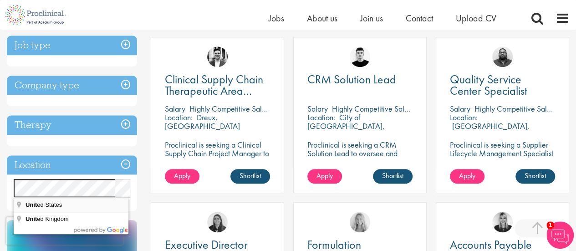 This screenshot has width=576, height=251. What do you see at coordinates (352, 79) in the screenshot?
I see `span: CRM Solution Lead` at bounding box center [352, 79].